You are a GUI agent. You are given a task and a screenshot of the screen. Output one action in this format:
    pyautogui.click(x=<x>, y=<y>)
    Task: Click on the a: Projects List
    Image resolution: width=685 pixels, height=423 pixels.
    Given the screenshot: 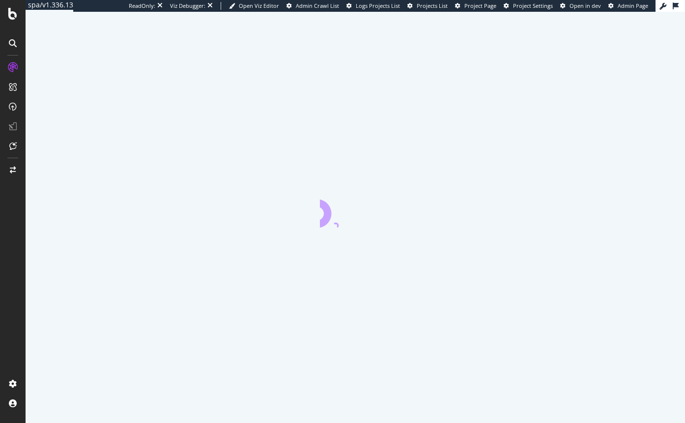 What is the action you would take?
    pyautogui.click(x=427, y=6)
    